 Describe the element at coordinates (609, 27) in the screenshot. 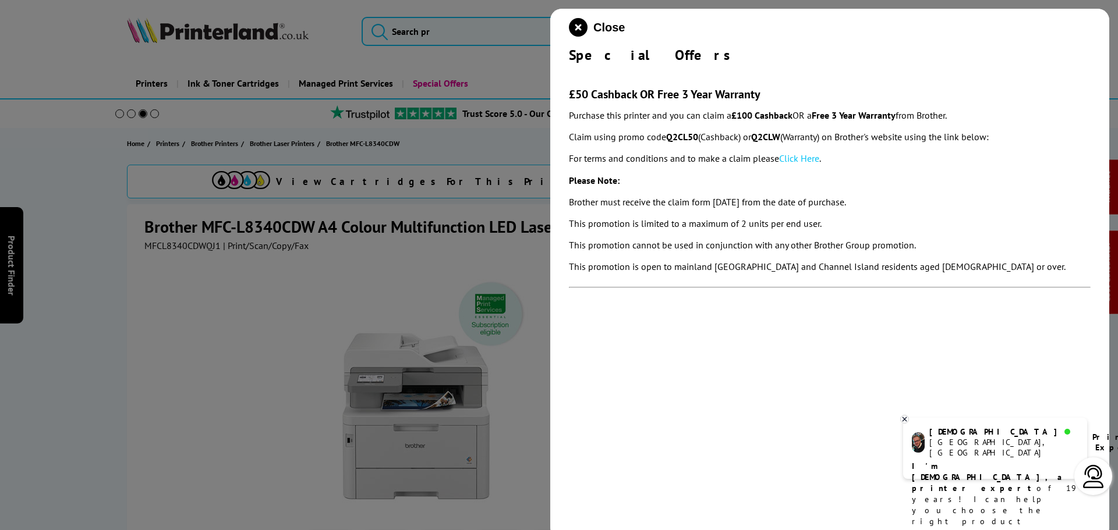

I see `span: Close` at that location.